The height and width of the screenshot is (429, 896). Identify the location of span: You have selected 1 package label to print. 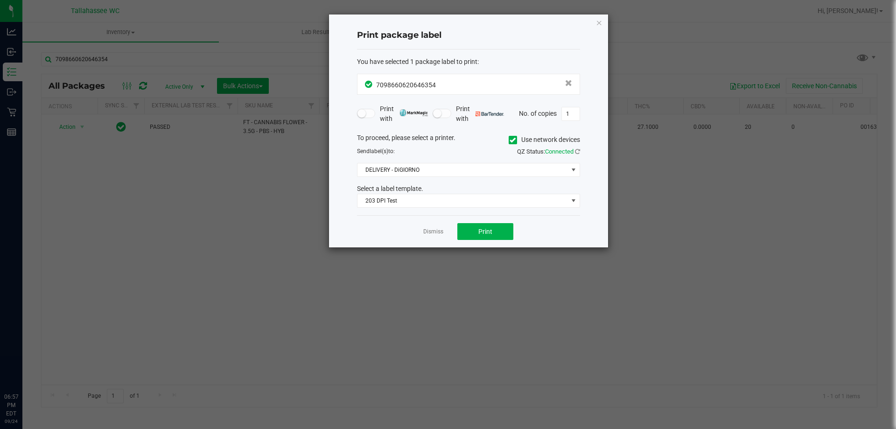
(417, 62).